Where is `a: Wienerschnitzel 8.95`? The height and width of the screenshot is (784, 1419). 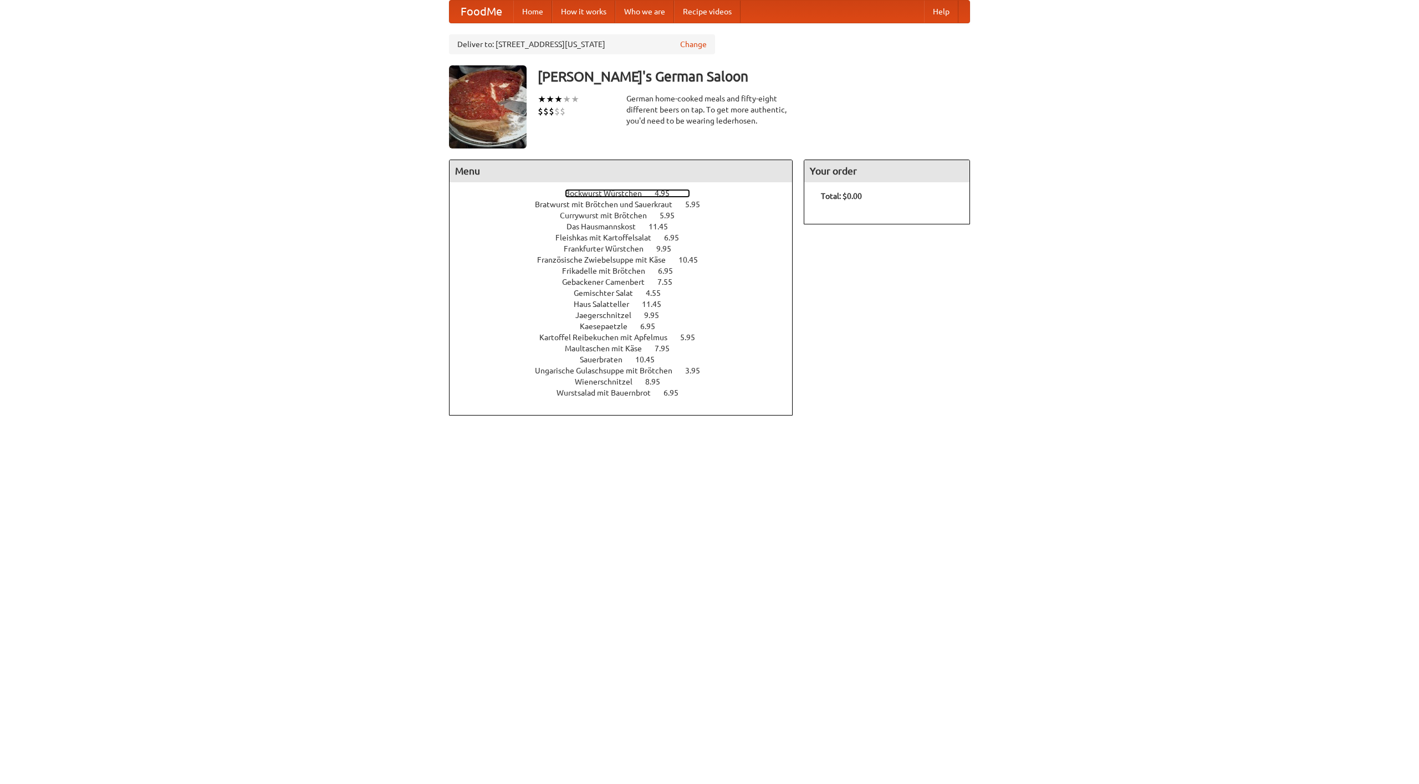 a: Wienerschnitzel 8.95 is located at coordinates (627, 382).